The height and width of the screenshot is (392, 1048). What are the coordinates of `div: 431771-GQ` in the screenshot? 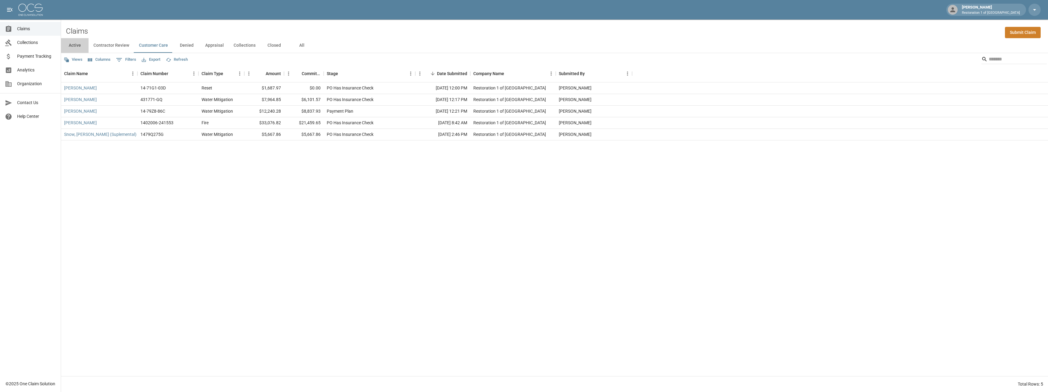 It's located at (152, 100).